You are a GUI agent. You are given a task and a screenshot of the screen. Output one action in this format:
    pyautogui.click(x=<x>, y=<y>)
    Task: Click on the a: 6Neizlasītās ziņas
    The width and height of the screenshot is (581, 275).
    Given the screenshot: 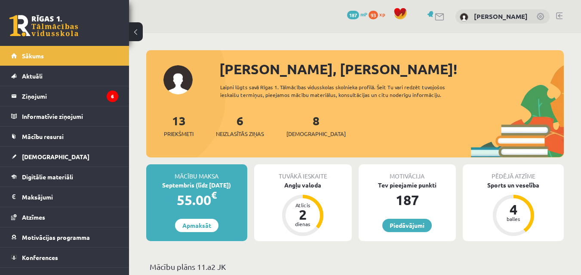 What is the action you would take?
    pyautogui.click(x=240, y=125)
    